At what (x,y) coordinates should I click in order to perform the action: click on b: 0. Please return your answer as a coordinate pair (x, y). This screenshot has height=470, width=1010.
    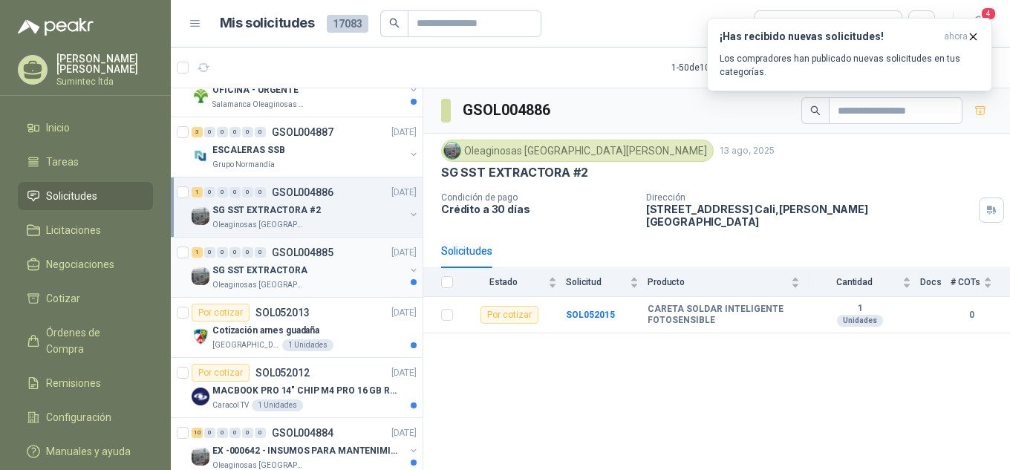
    Looking at the image, I should click on (972, 315).